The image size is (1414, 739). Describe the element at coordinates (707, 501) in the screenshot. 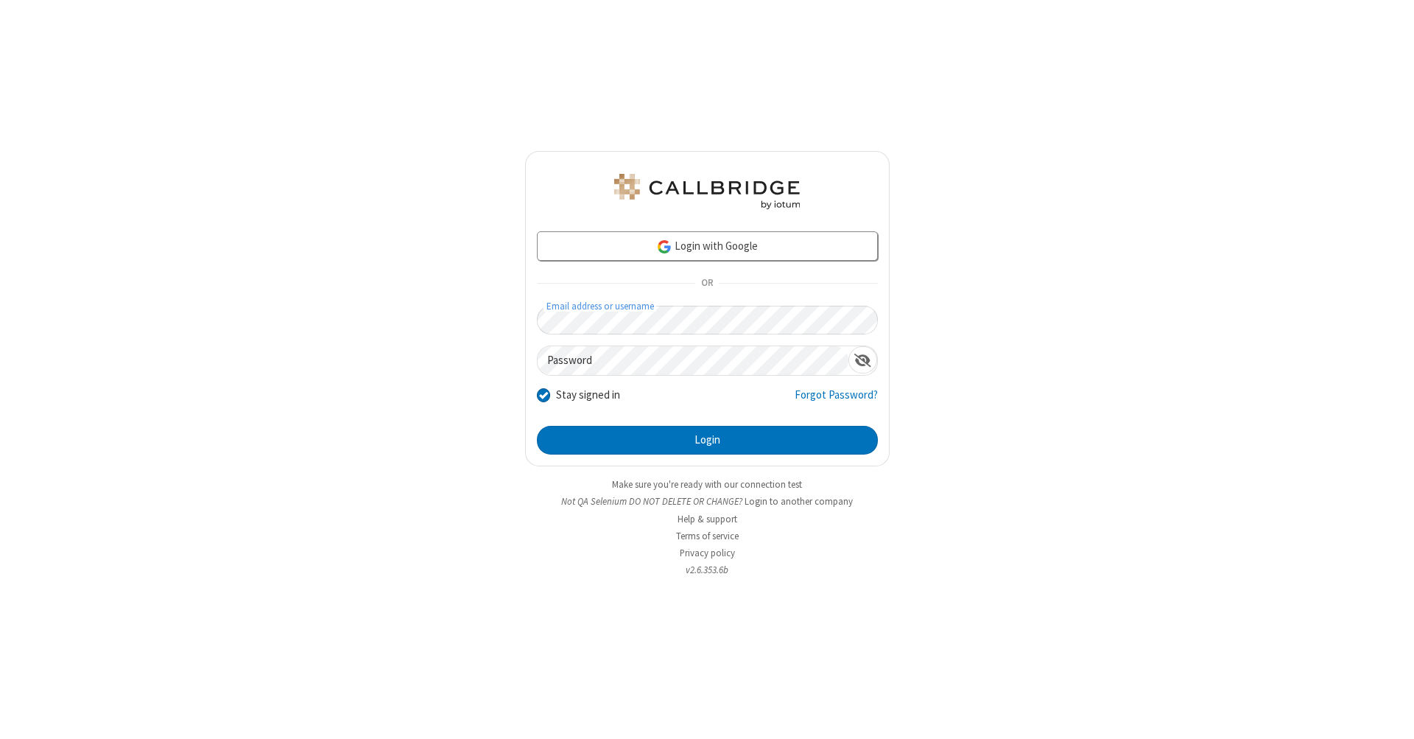

I see `li: Not QA Selenium DO NOT DELETE OR CHANGE?` at that location.